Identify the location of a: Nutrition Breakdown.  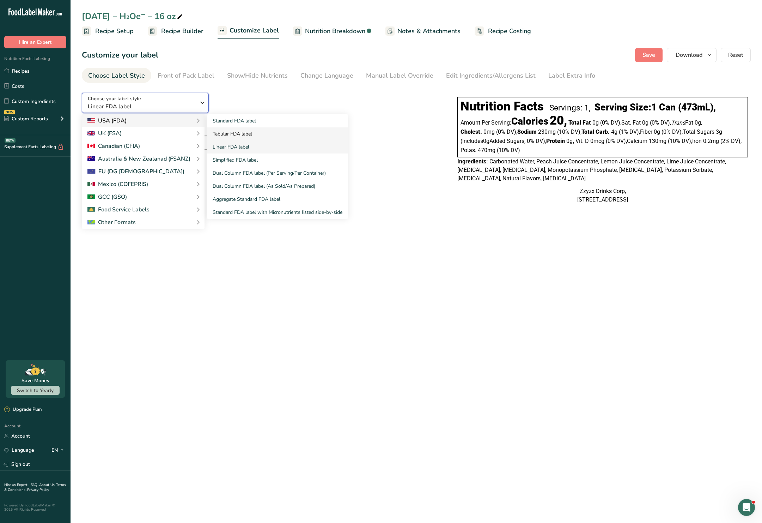
(332, 31).